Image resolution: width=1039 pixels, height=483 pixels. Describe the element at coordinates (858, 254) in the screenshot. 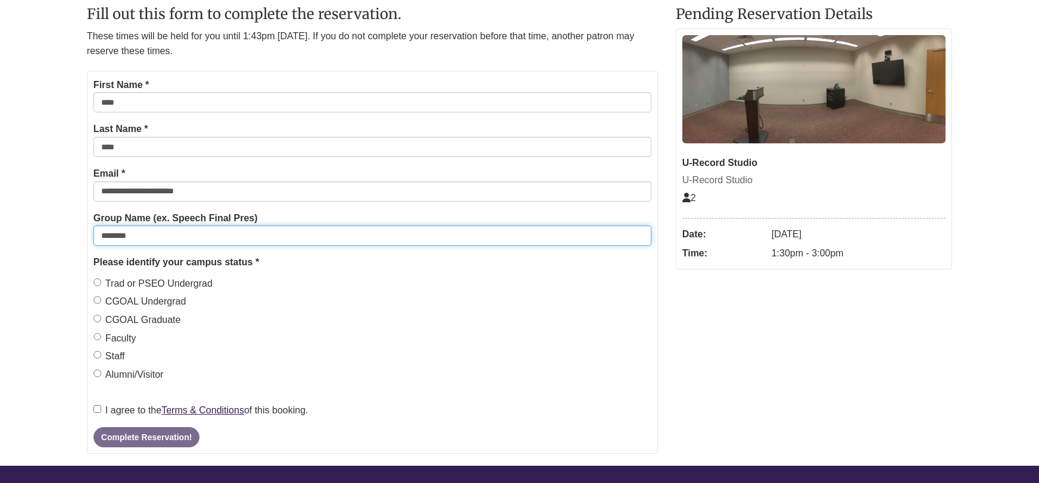

I see `dd: 1:30pm - 3:00pm` at that location.